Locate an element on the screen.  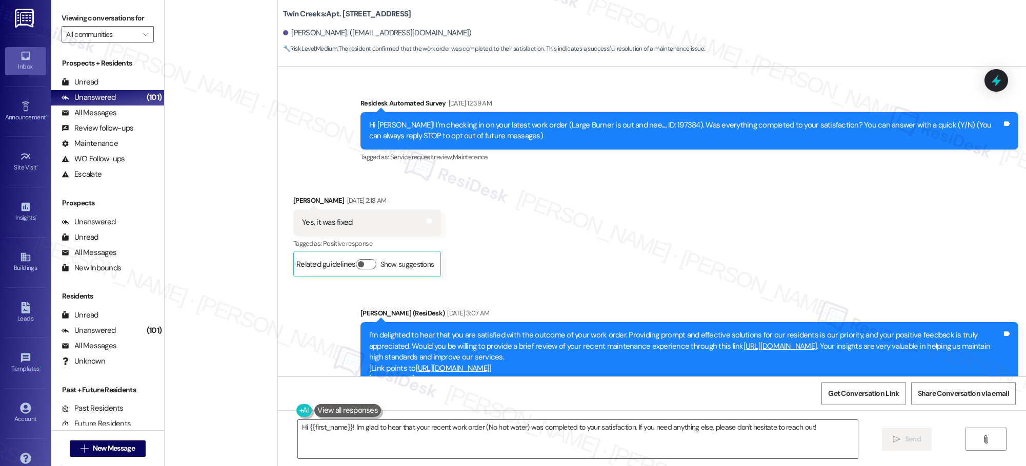
div: Related guidelines is located at coordinates (326, 267).